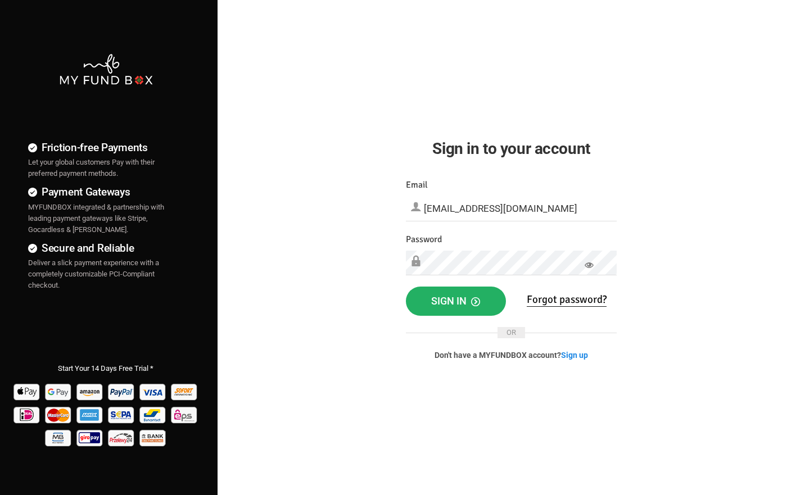  Describe the element at coordinates (90, 391) in the screenshot. I see `img: Amazon` at that location.